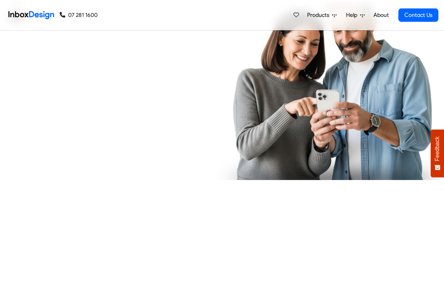 Image resolution: width=444 pixels, height=307 pixels. What do you see at coordinates (438, 153) in the screenshot?
I see `button: Feedback - Show survey` at bounding box center [438, 153].